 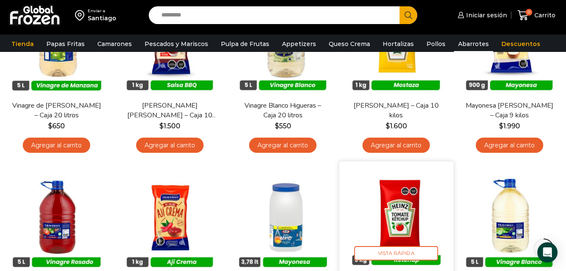 I want to click on span: Iniciar sesión, so click(x=486, y=15).